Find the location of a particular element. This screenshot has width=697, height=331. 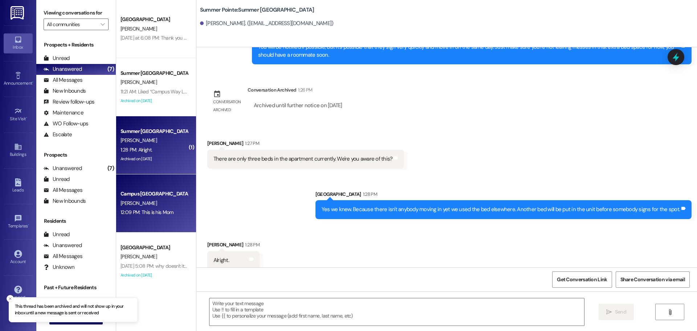

button: Share Conversation via email is located at coordinates (653, 279).